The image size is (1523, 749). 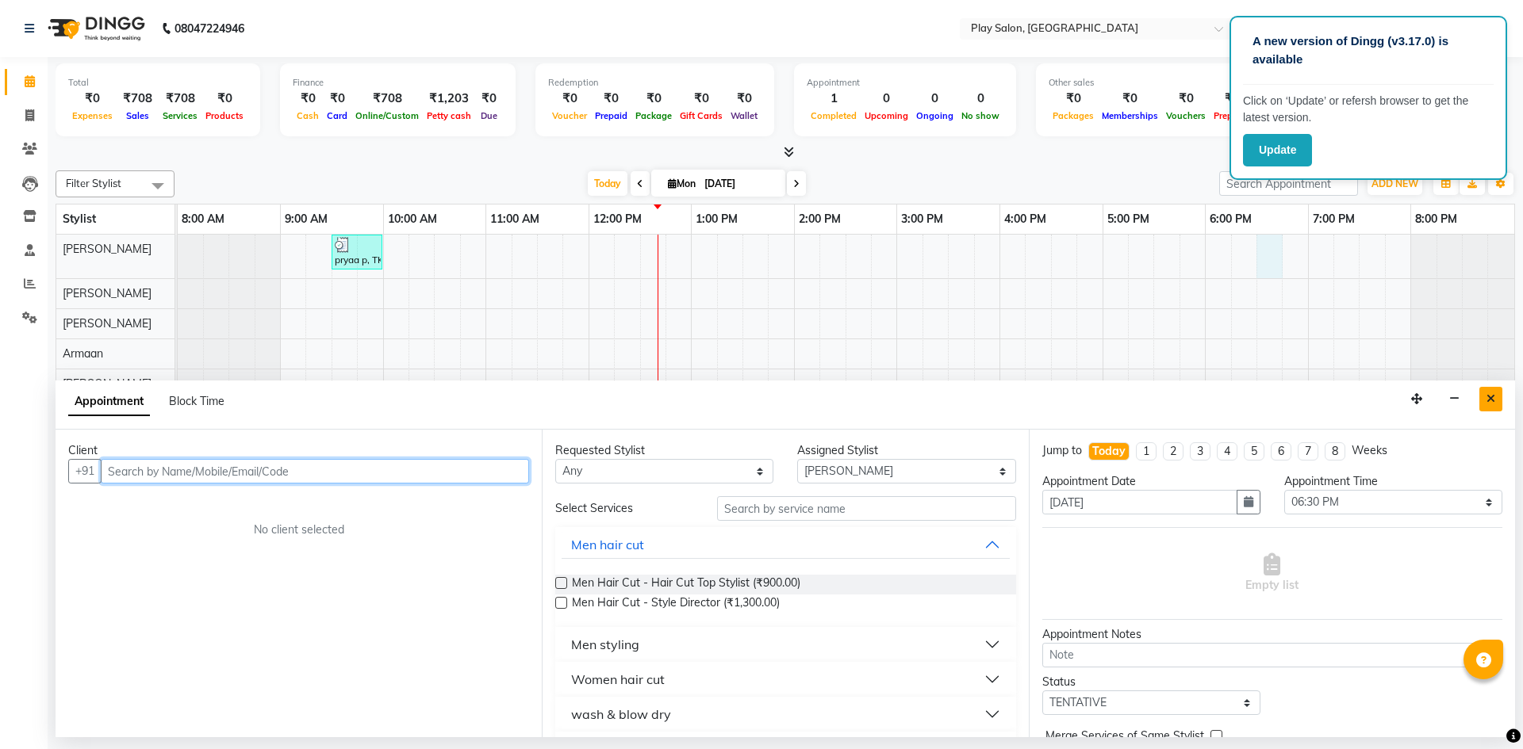 I want to click on div: Status, so click(x=1151, y=682).